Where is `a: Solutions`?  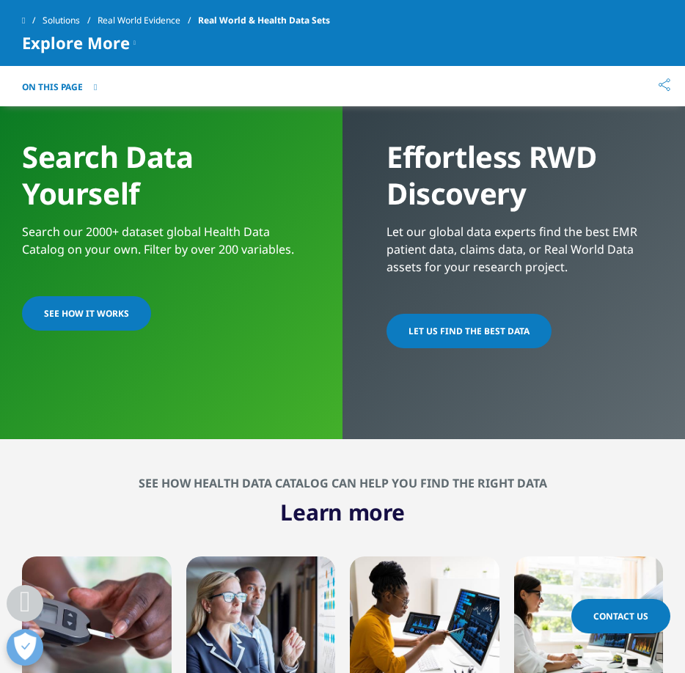 a: Solutions is located at coordinates (70, 21).